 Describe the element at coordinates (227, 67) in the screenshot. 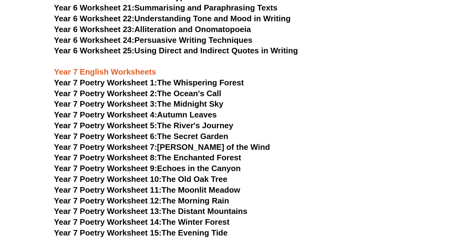

I see `h3: Year 7 English Worksheets` at that location.